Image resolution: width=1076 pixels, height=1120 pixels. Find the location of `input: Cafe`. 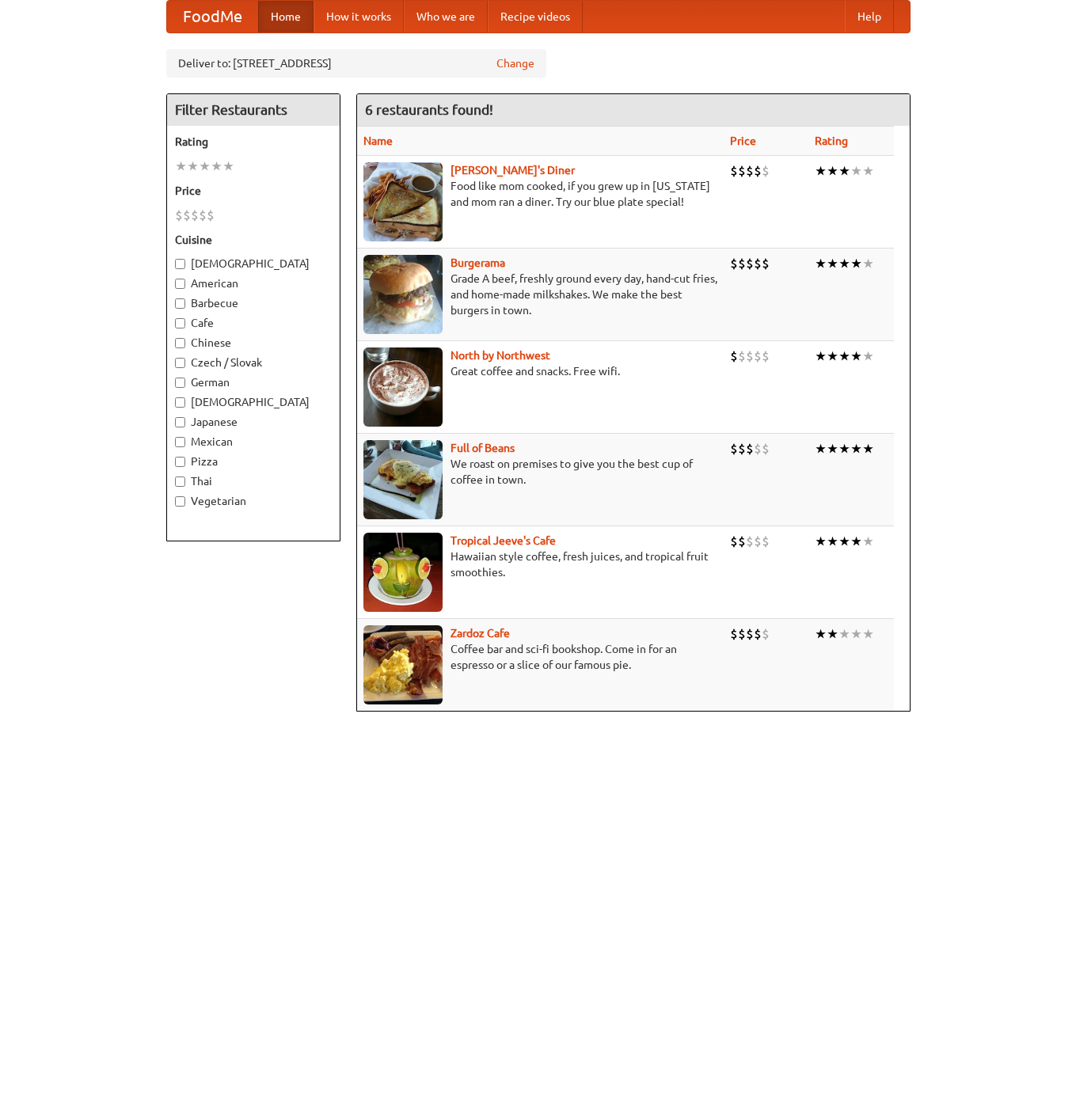

input: Cafe is located at coordinates (180, 323).